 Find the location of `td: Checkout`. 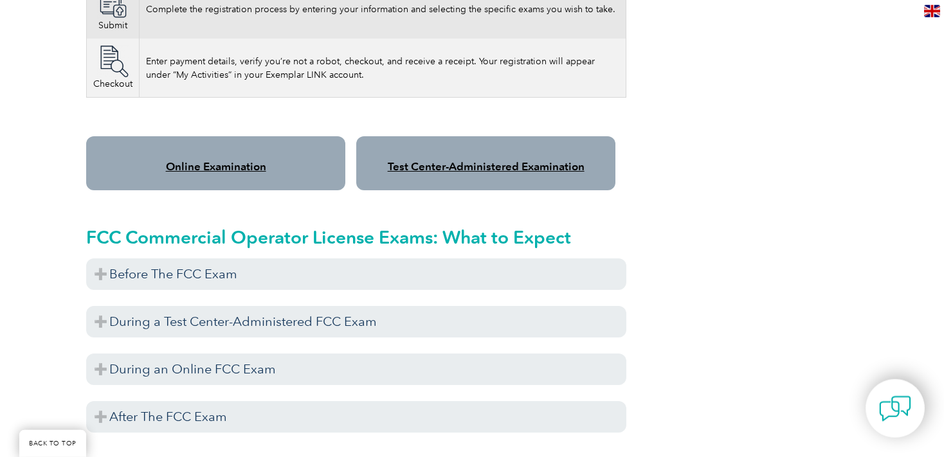

td: Checkout is located at coordinates (113, 68).